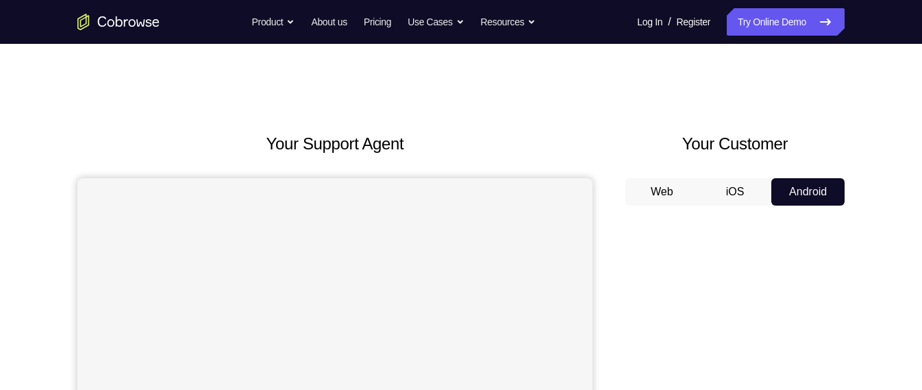  What do you see at coordinates (735, 144) in the screenshot?
I see `h2: Your Customer` at bounding box center [735, 144].